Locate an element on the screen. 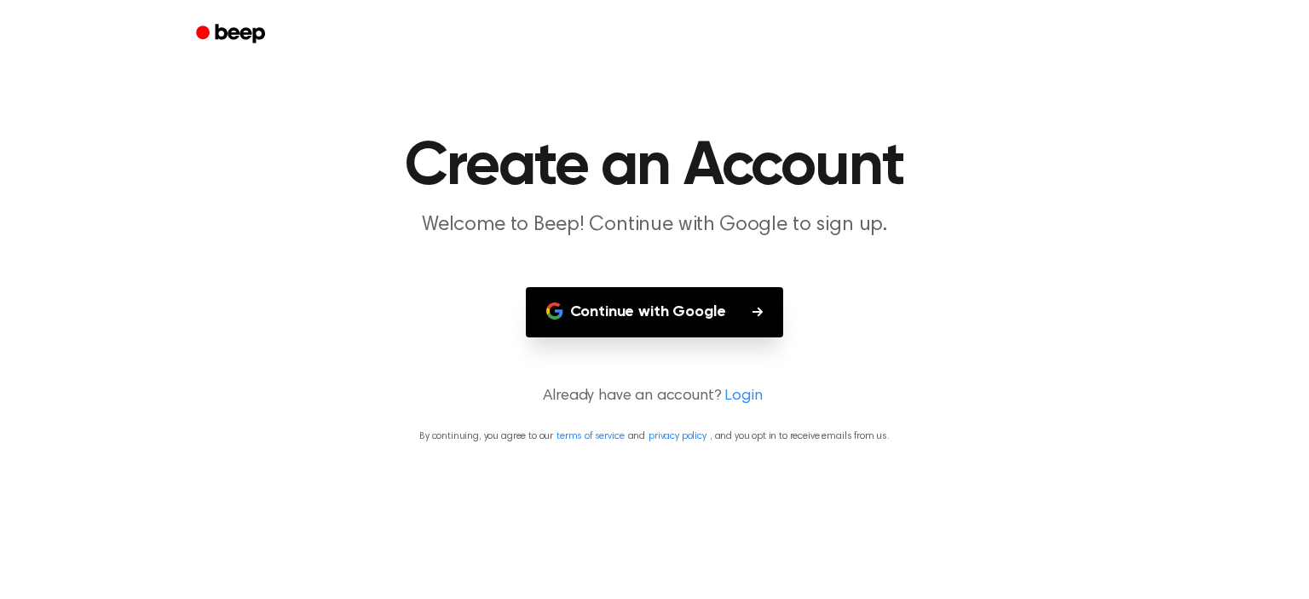  a: Beep is located at coordinates (232, 34).